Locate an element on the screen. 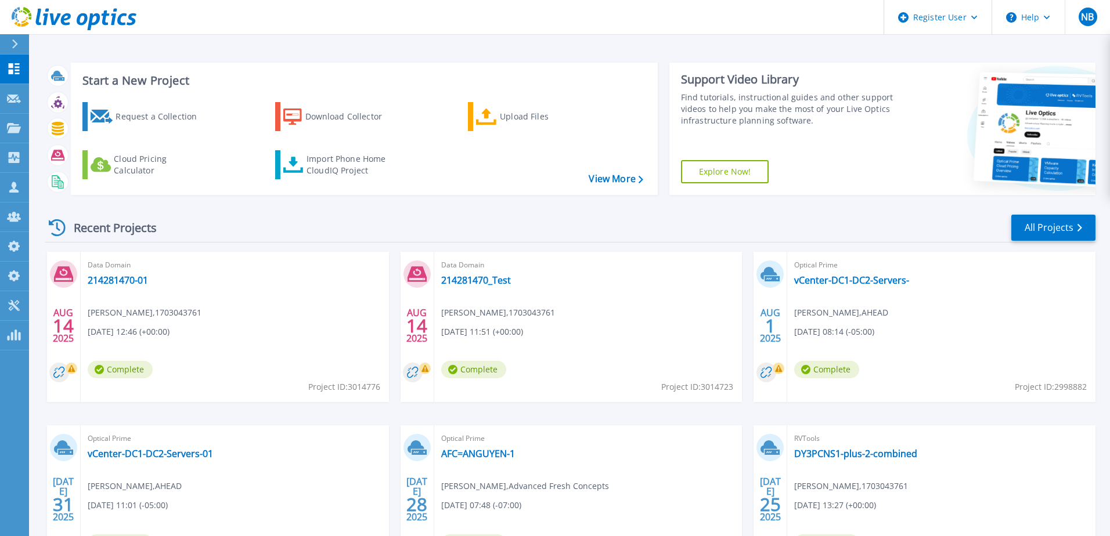  a: Explore Now! is located at coordinates (725, 172).